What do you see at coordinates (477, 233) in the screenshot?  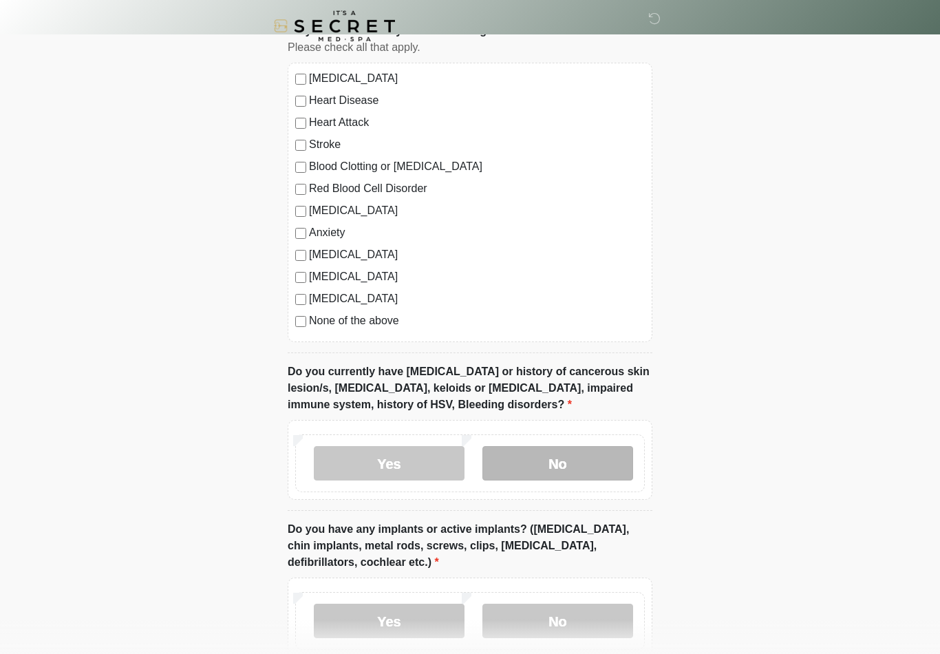 I see `label: Anxiety` at bounding box center [477, 233].